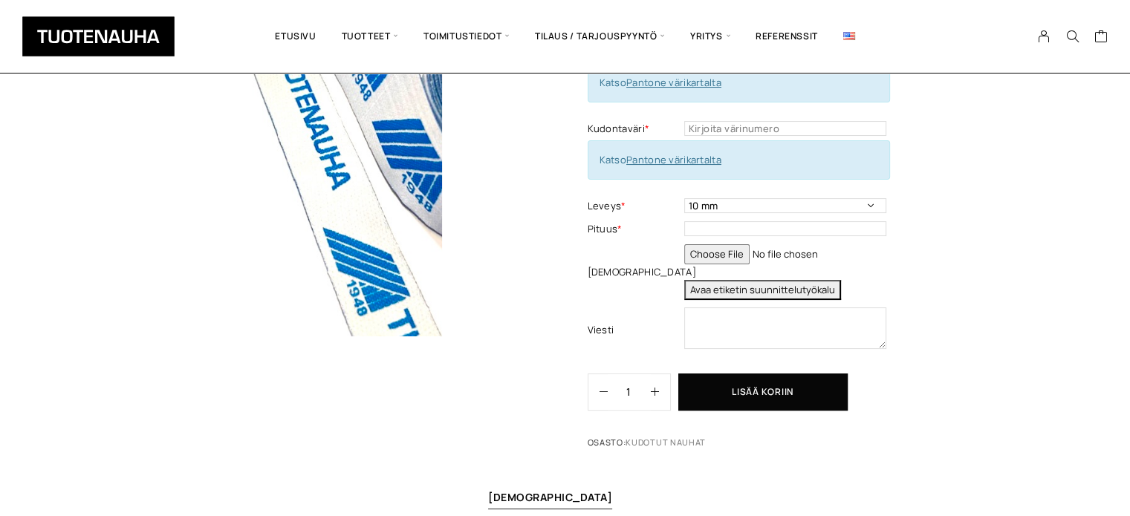 The height and width of the screenshot is (516, 1130). I want to click on span: Tuotteet, so click(370, 36).